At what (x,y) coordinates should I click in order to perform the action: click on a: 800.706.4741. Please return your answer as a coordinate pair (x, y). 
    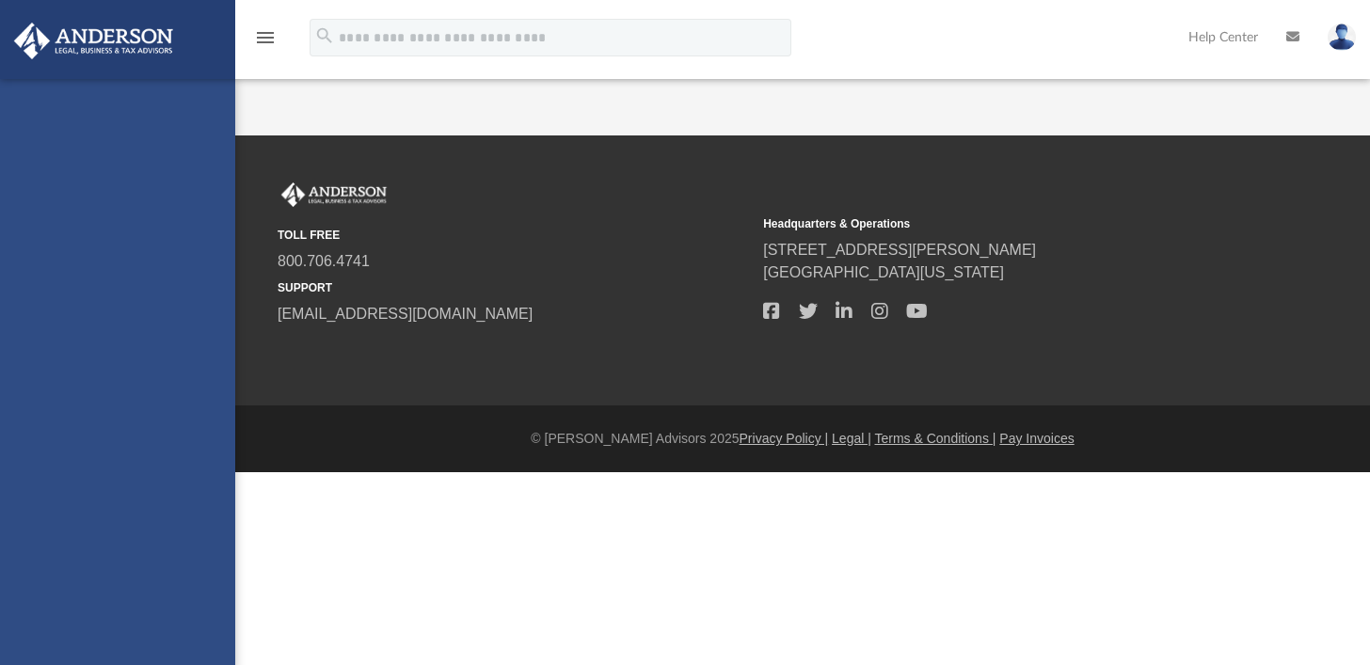
    Looking at the image, I should click on (324, 261).